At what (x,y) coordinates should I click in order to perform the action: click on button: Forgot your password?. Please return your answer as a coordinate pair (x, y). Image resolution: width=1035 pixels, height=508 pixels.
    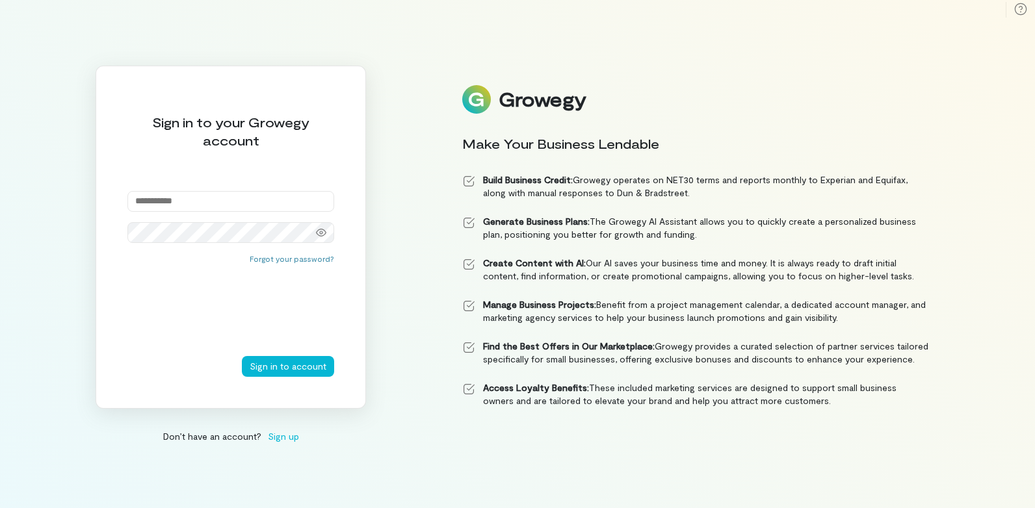
    Looking at the image, I should click on (292, 259).